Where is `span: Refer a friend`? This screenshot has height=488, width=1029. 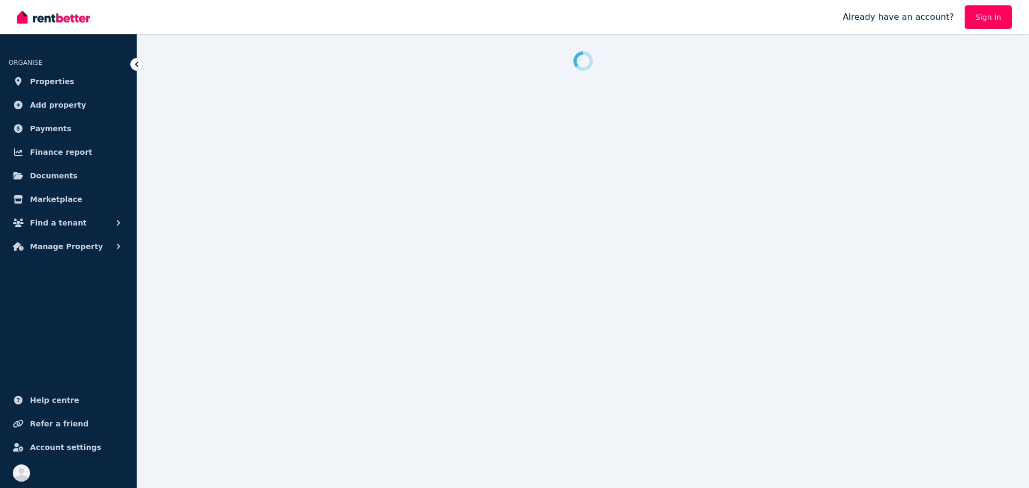
span: Refer a friend is located at coordinates (59, 424).